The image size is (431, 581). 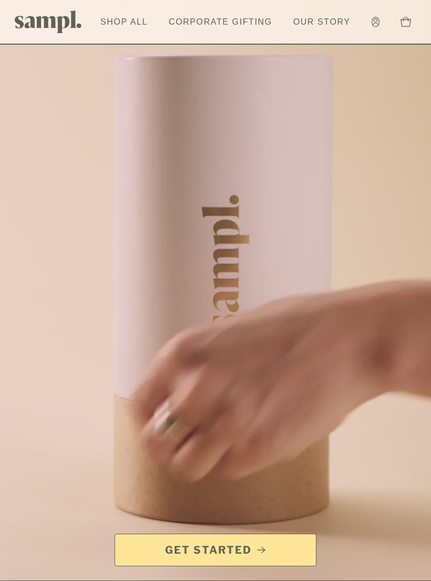 I want to click on a: Corporate Gifting, so click(x=220, y=22).